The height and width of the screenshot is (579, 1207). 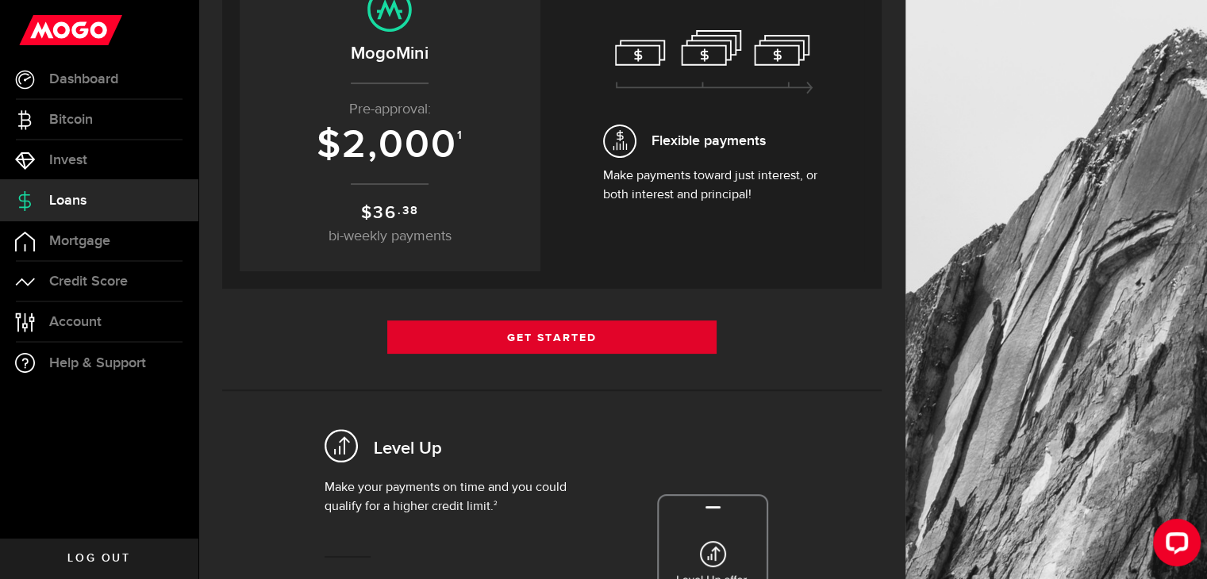 I want to click on p: Make your payments on time and you could qualify for a higher credit limit., so click(x=453, y=497).